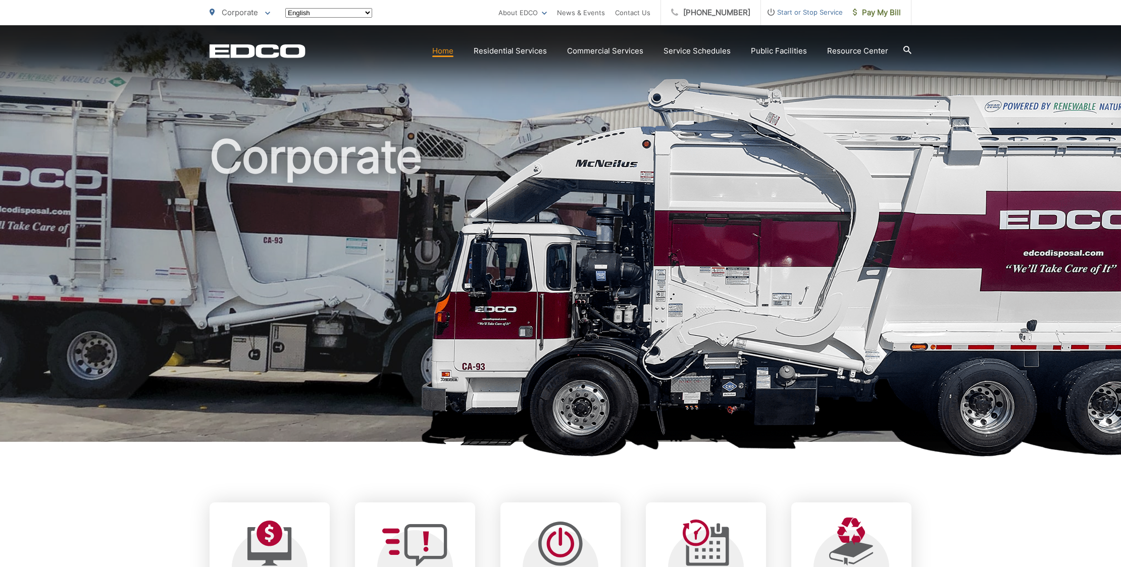 This screenshot has width=1121, height=567. What do you see at coordinates (240, 12) in the screenshot?
I see `span: Corporate` at bounding box center [240, 12].